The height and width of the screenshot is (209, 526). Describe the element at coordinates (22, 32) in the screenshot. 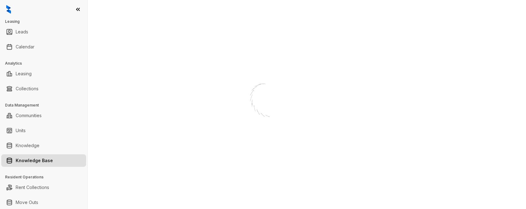

I see `a: Leads` at that location.